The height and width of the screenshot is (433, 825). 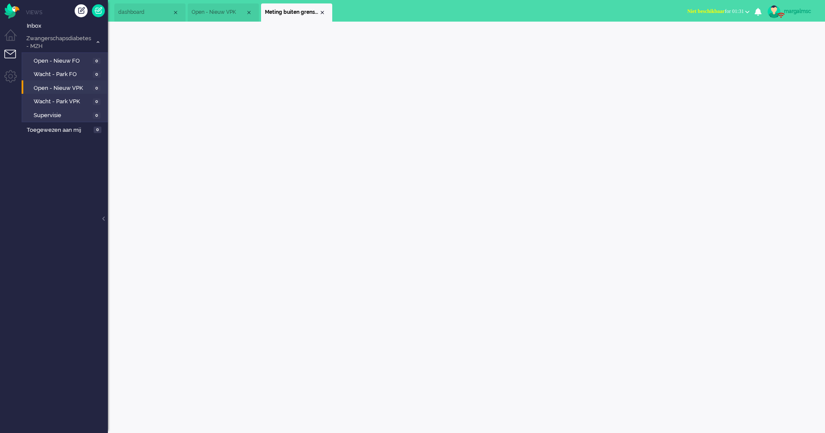 What do you see at coordinates (58, 42) in the screenshot?
I see `span: Zwangerschapsdiabetes - MZH` at bounding box center [58, 42].